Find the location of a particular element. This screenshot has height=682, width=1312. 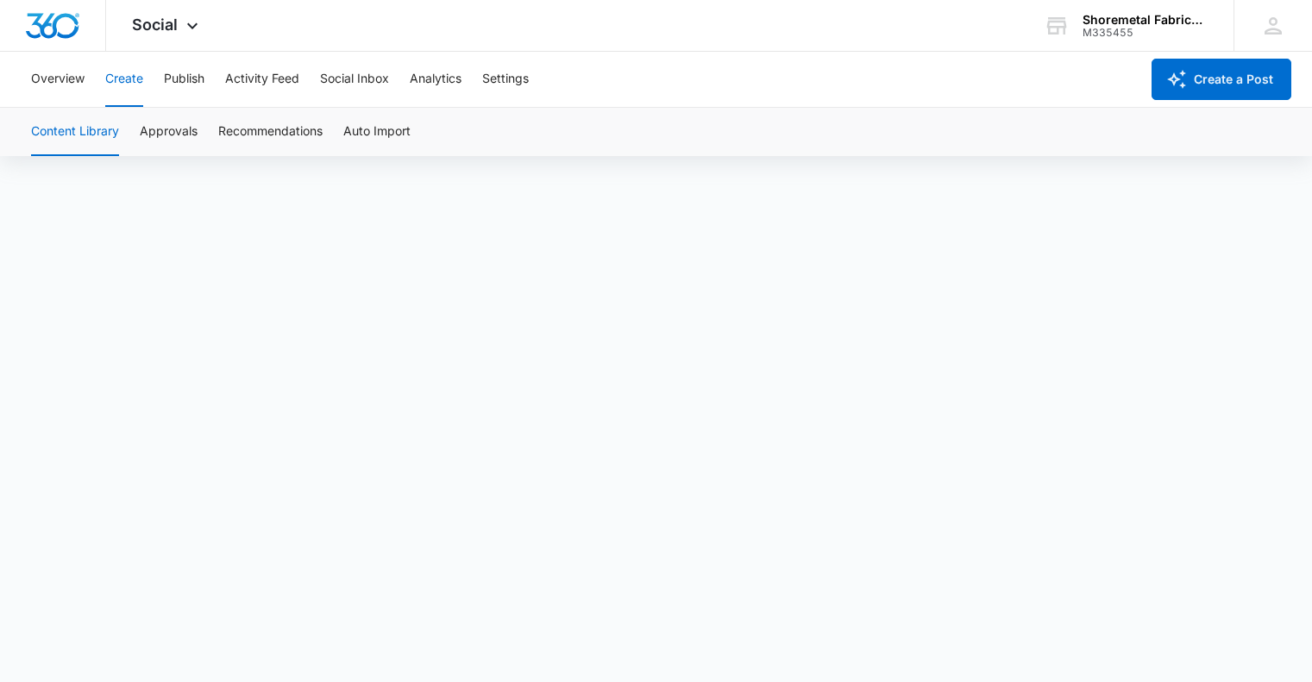

button: Content Library is located at coordinates (75, 132).